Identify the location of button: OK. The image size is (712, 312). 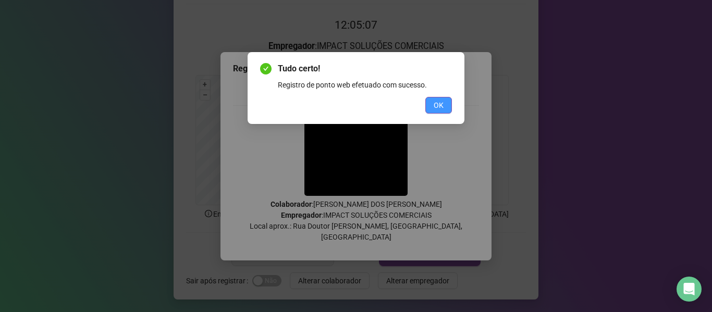
(438, 105).